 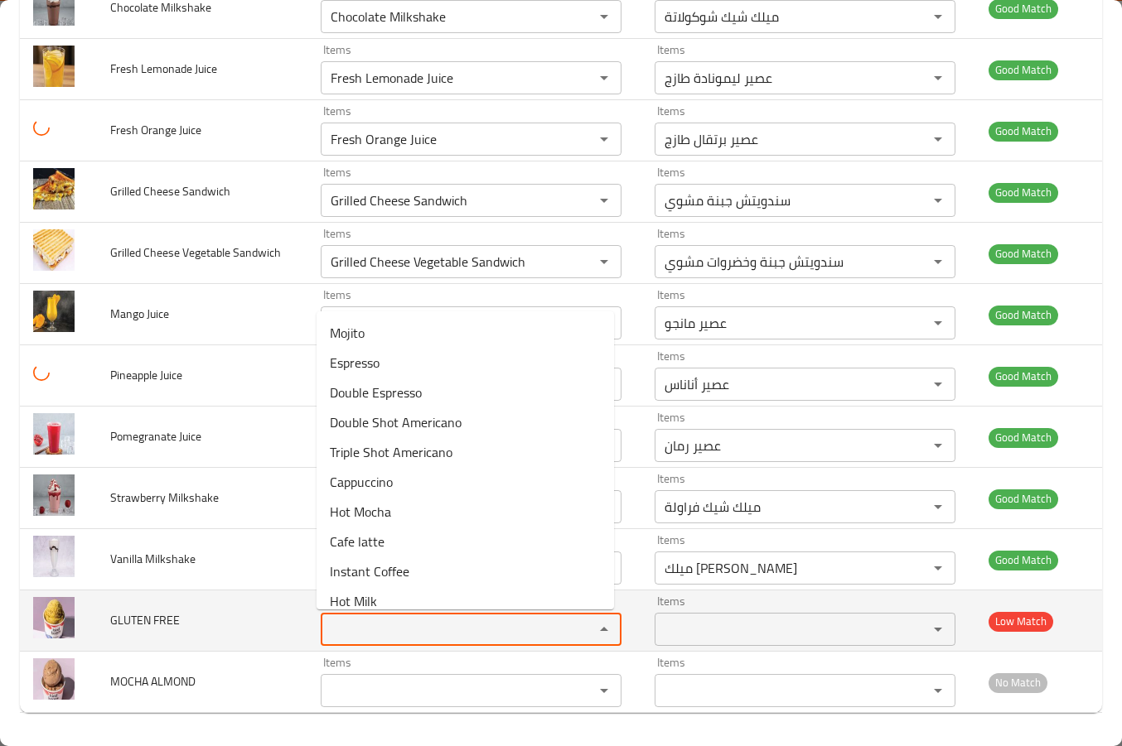 What do you see at coordinates (357, 542) in the screenshot?
I see `span: Cafe latte` at bounding box center [357, 542].